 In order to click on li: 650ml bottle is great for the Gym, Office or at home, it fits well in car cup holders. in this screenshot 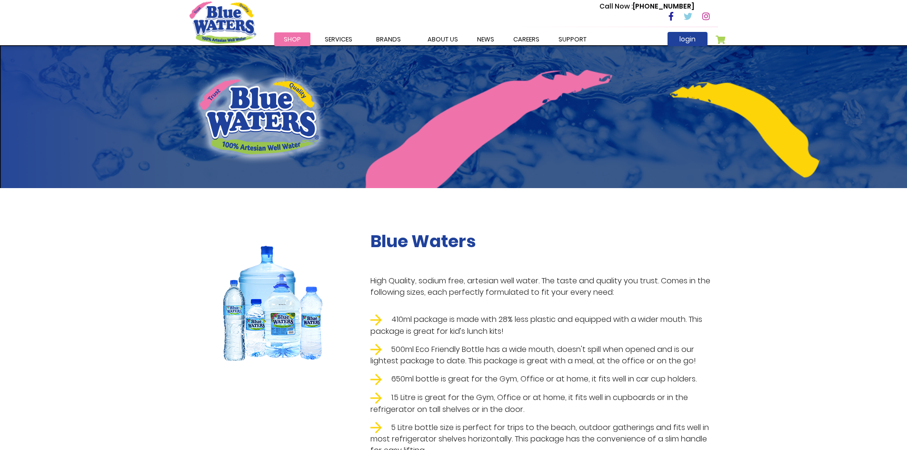, I will do `click(544, 379)`.